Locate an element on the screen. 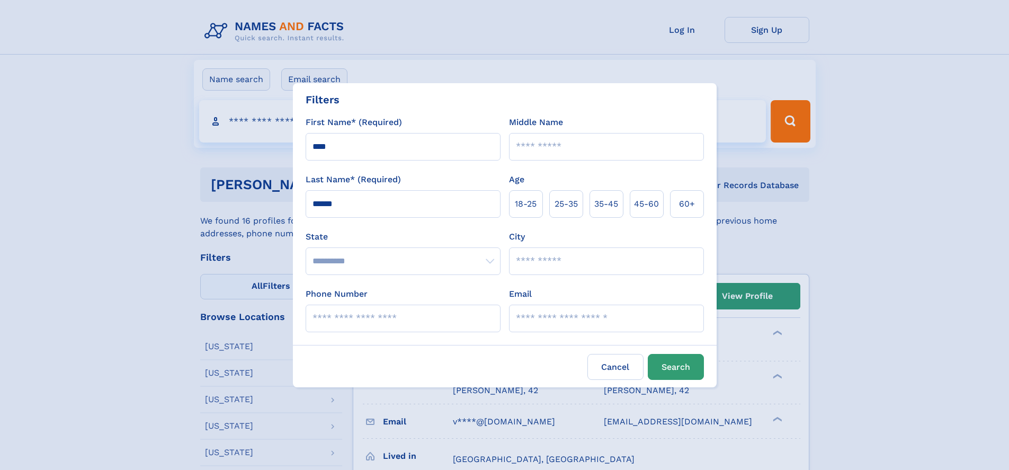 Image resolution: width=1009 pixels, height=470 pixels. span: 35‑45 is located at coordinates (606, 204).